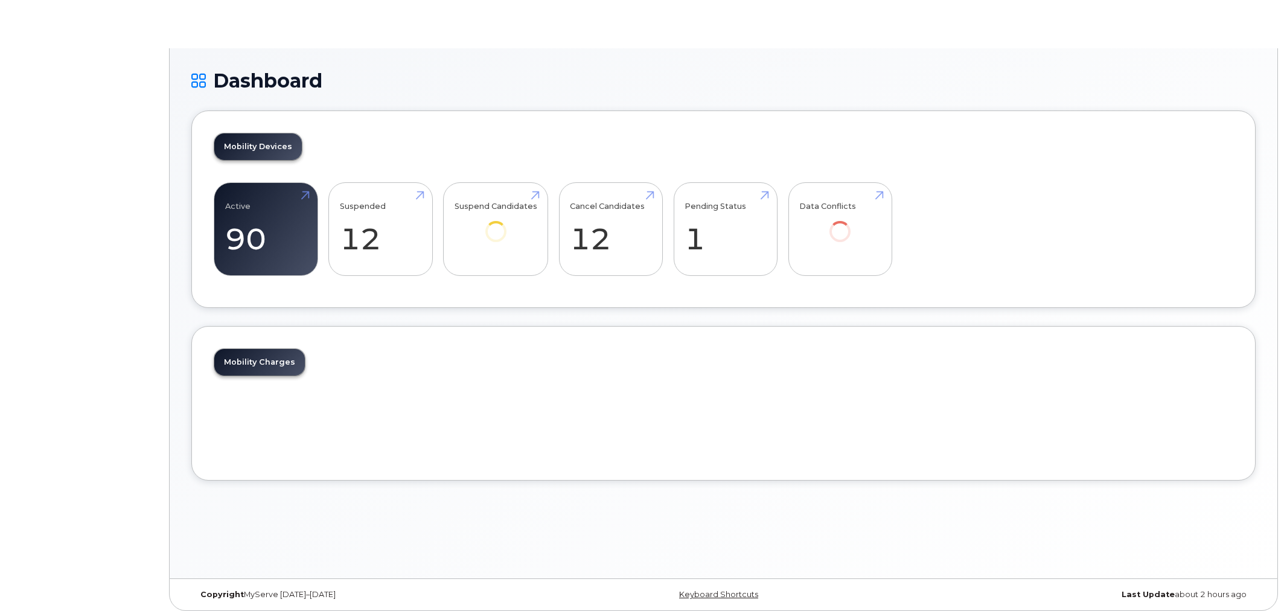  Describe the element at coordinates (725, 229) in the screenshot. I see `a: Pending Status 1` at that location.